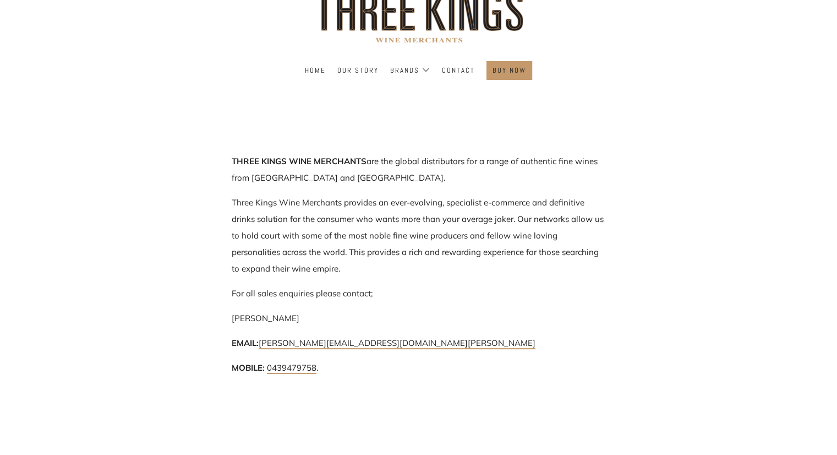 The width and height of the screenshot is (837, 455). I want to click on a: Our Story, so click(358, 70).